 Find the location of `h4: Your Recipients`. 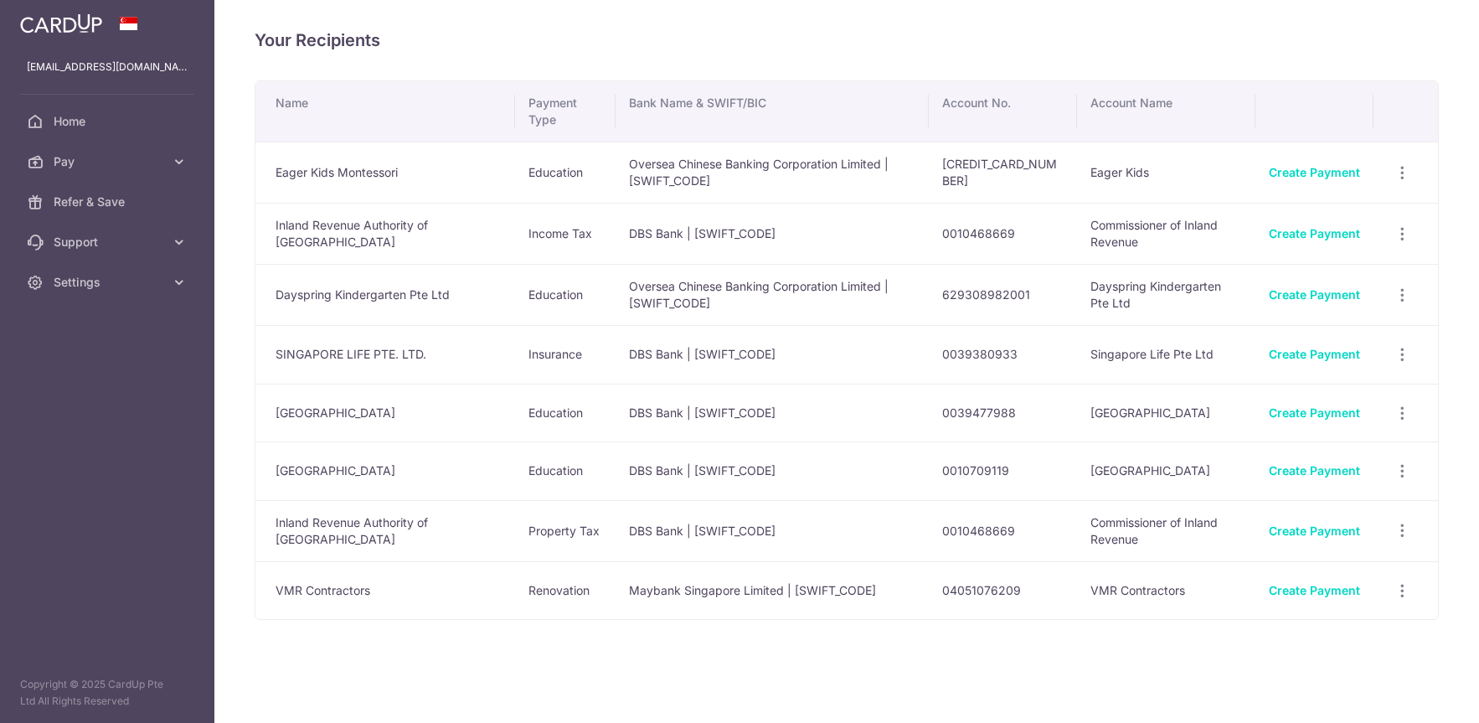

h4: Your Recipients is located at coordinates (847, 40).